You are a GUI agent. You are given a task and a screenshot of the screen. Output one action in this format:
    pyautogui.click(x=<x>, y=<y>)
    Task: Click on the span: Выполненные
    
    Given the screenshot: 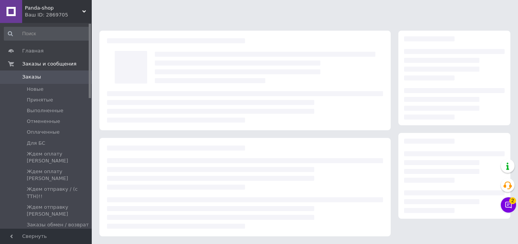 What is the action you would take?
    pyautogui.click(x=45, y=111)
    